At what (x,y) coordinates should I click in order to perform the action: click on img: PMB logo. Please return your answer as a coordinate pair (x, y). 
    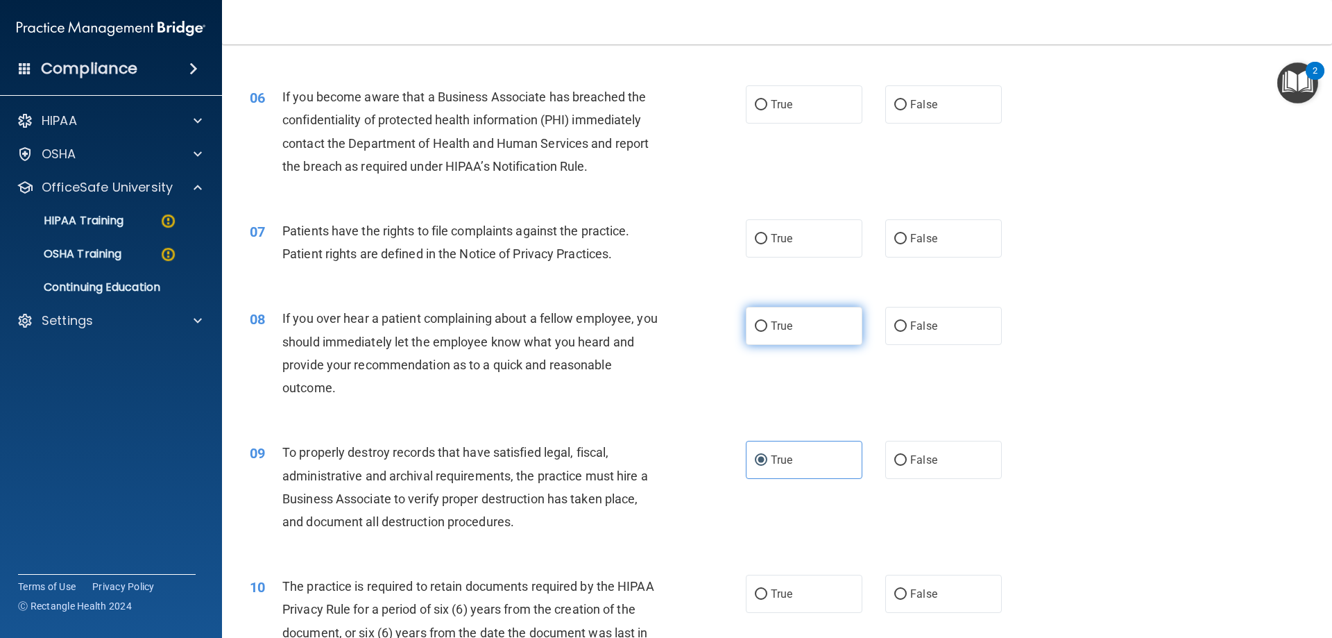
    Looking at the image, I should click on (111, 28).